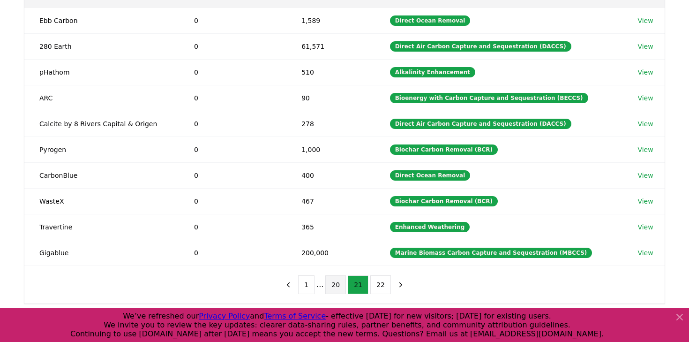 The width and height of the screenshot is (689, 342). Describe the element at coordinates (330, 226) in the screenshot. I see `td: 365` at that location.